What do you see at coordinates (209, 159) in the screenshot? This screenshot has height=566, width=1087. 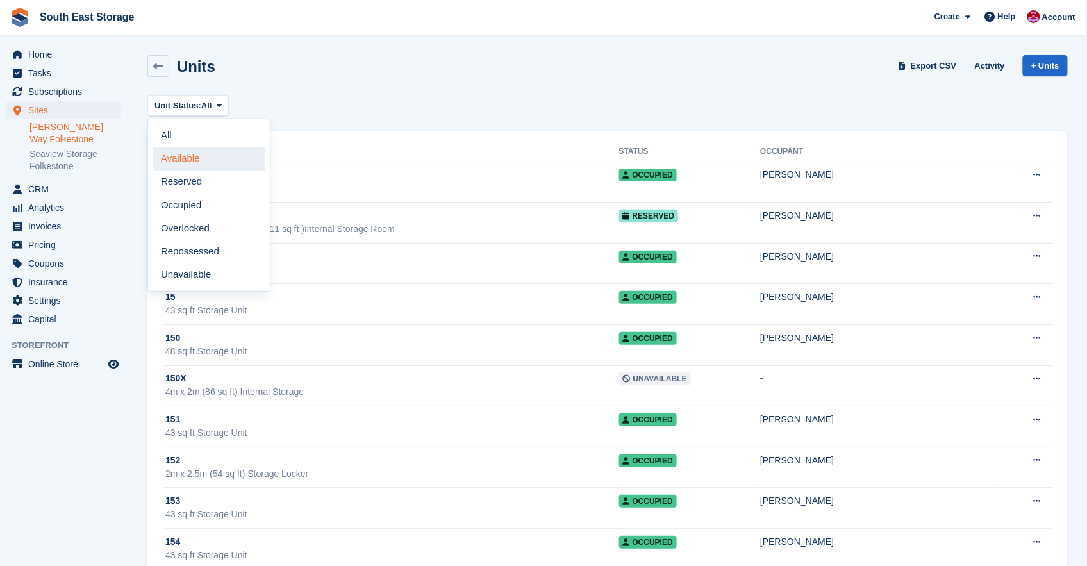 I see `a: Available` at bounding box center [209, 159].